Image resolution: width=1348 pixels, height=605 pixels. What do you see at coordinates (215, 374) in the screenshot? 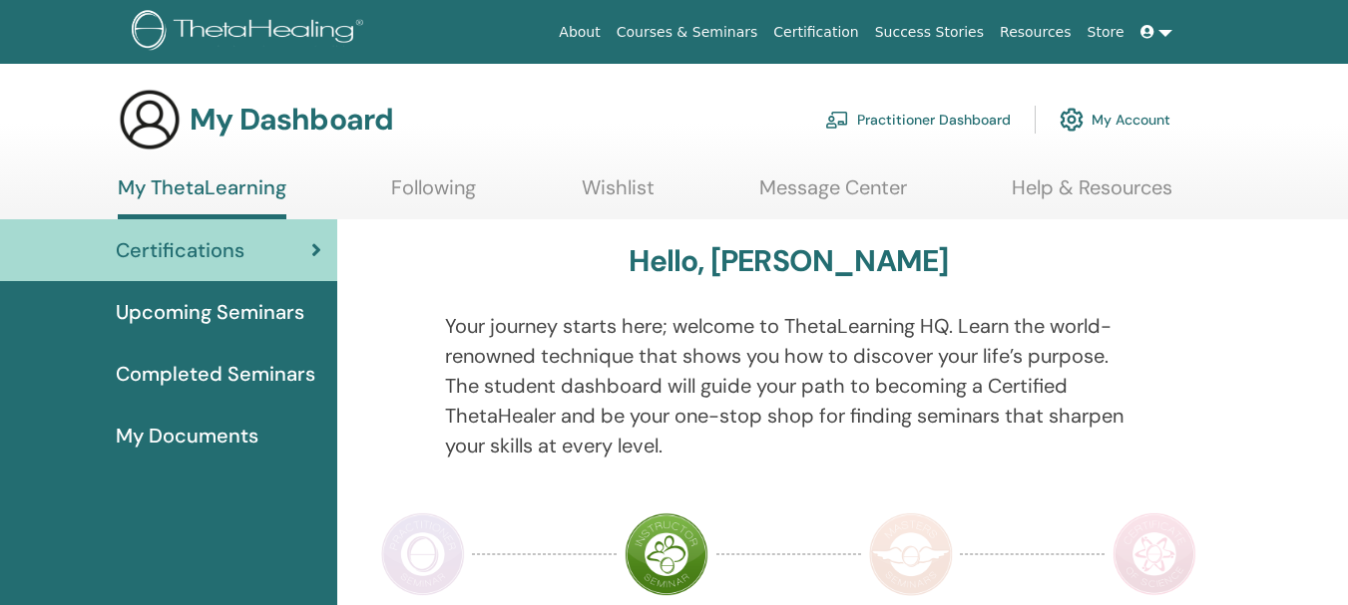
I see `span: Completed Seminars` at bounding box center [215, 374].